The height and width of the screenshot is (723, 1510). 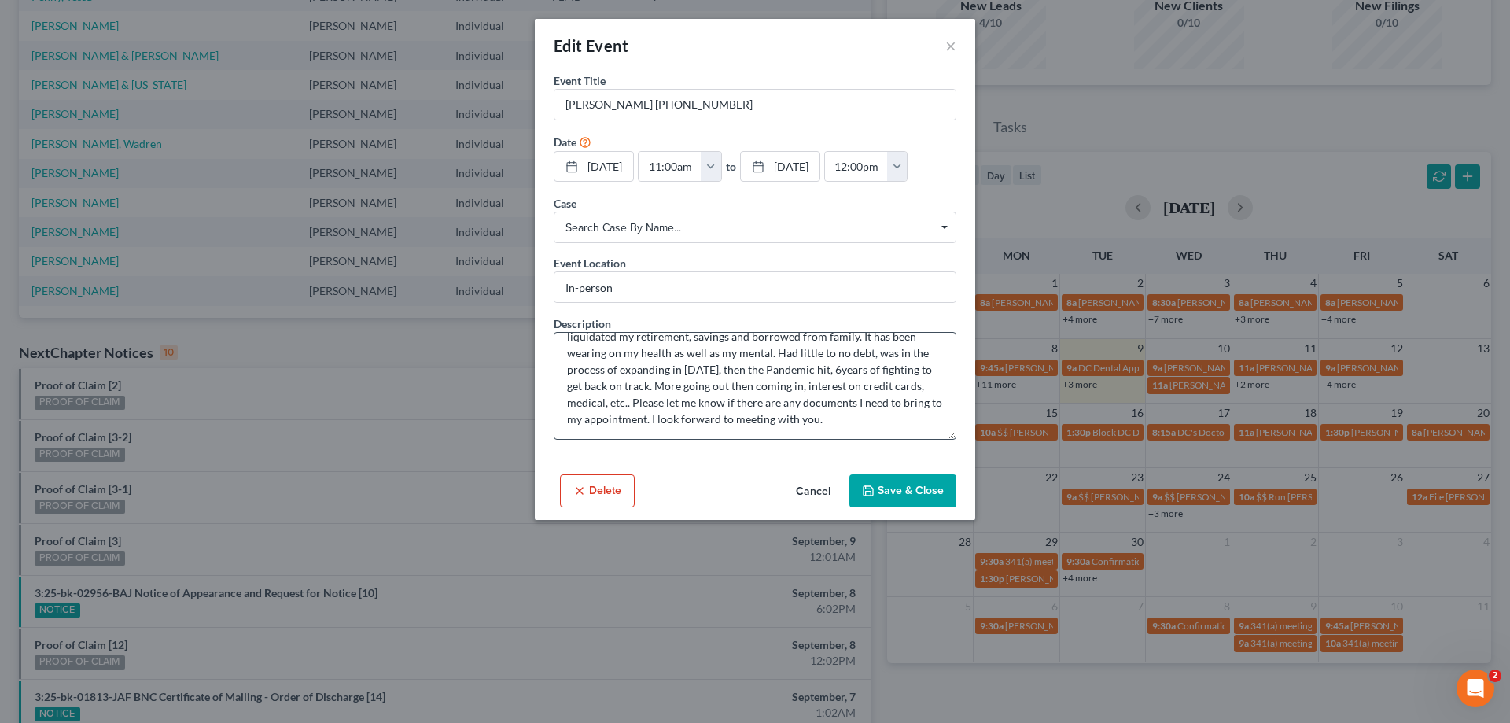 What do you see at coordinates (731, 166) in the screenshot?
I see `label: to` at bounding box center [731, 166].